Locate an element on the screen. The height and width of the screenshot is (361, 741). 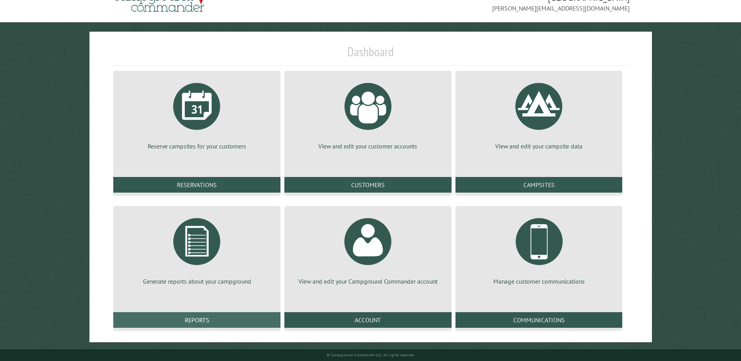
p: View and edit your campsite data is located at coordinates (539, 146).